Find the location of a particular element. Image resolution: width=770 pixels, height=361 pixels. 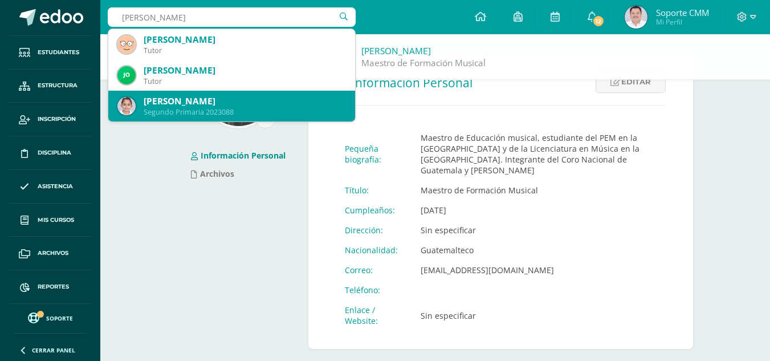

td: Enlace / Website: is located at coordinates (373, 315).